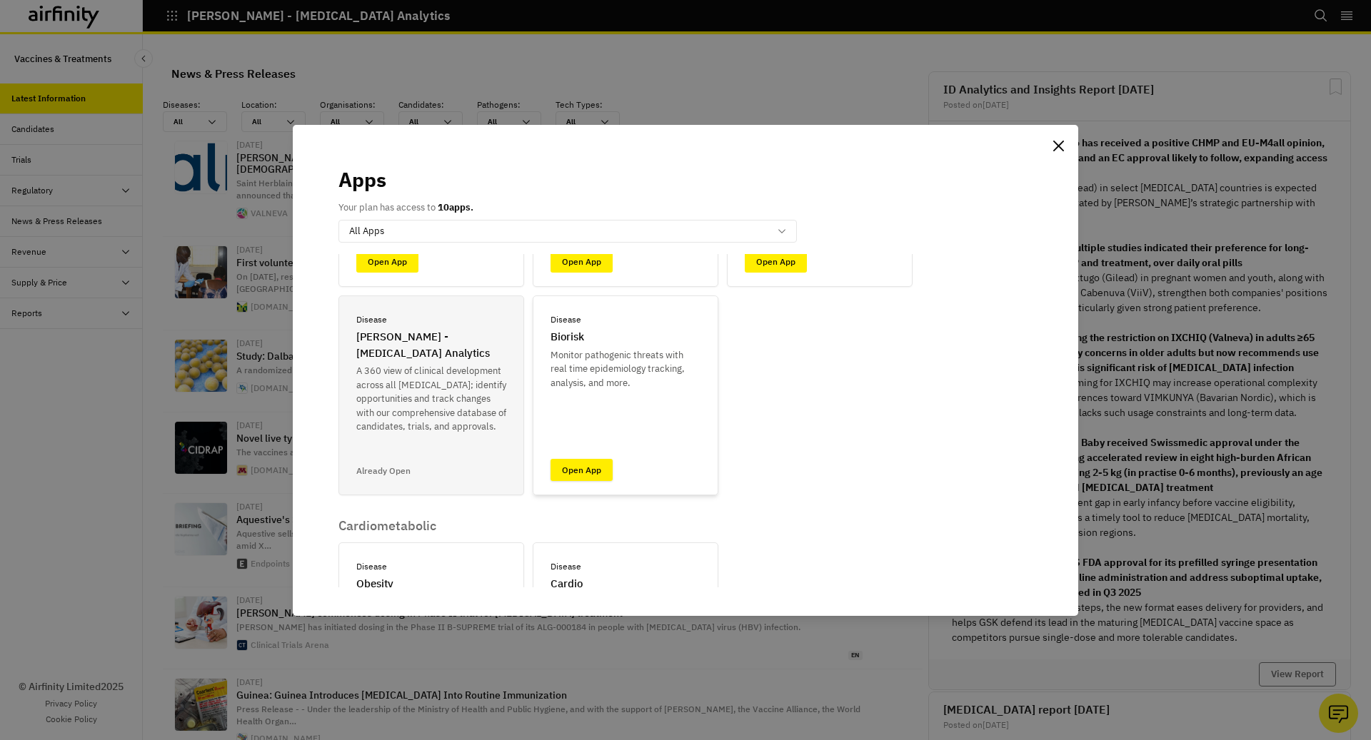  I want to click on p: Already Open, so click(383, 471).